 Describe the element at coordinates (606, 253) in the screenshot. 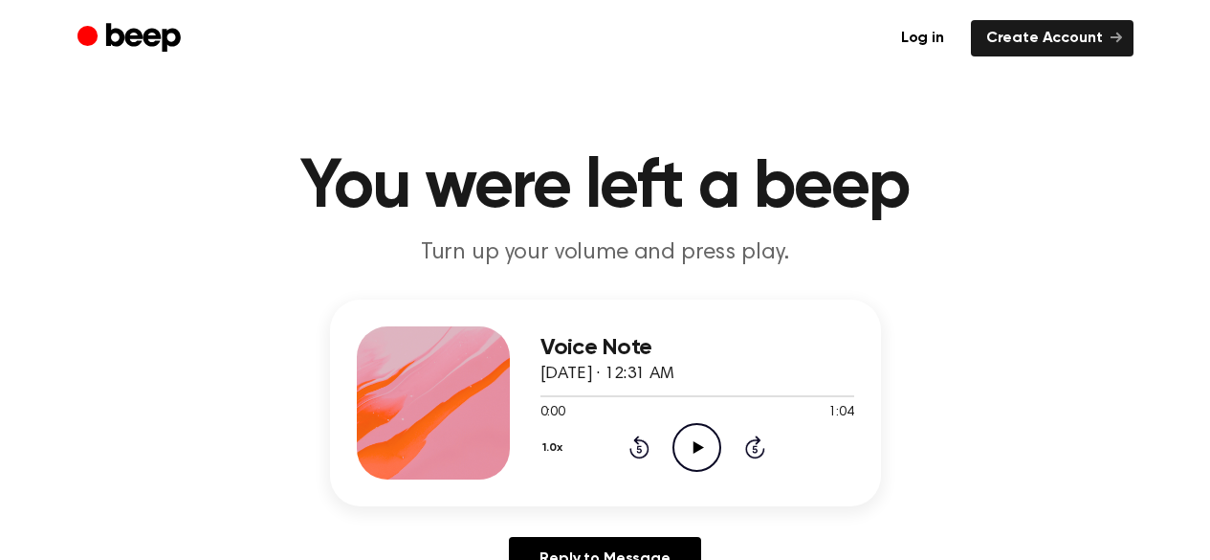

I see `p: Turn up your volume and press play.` at that location.